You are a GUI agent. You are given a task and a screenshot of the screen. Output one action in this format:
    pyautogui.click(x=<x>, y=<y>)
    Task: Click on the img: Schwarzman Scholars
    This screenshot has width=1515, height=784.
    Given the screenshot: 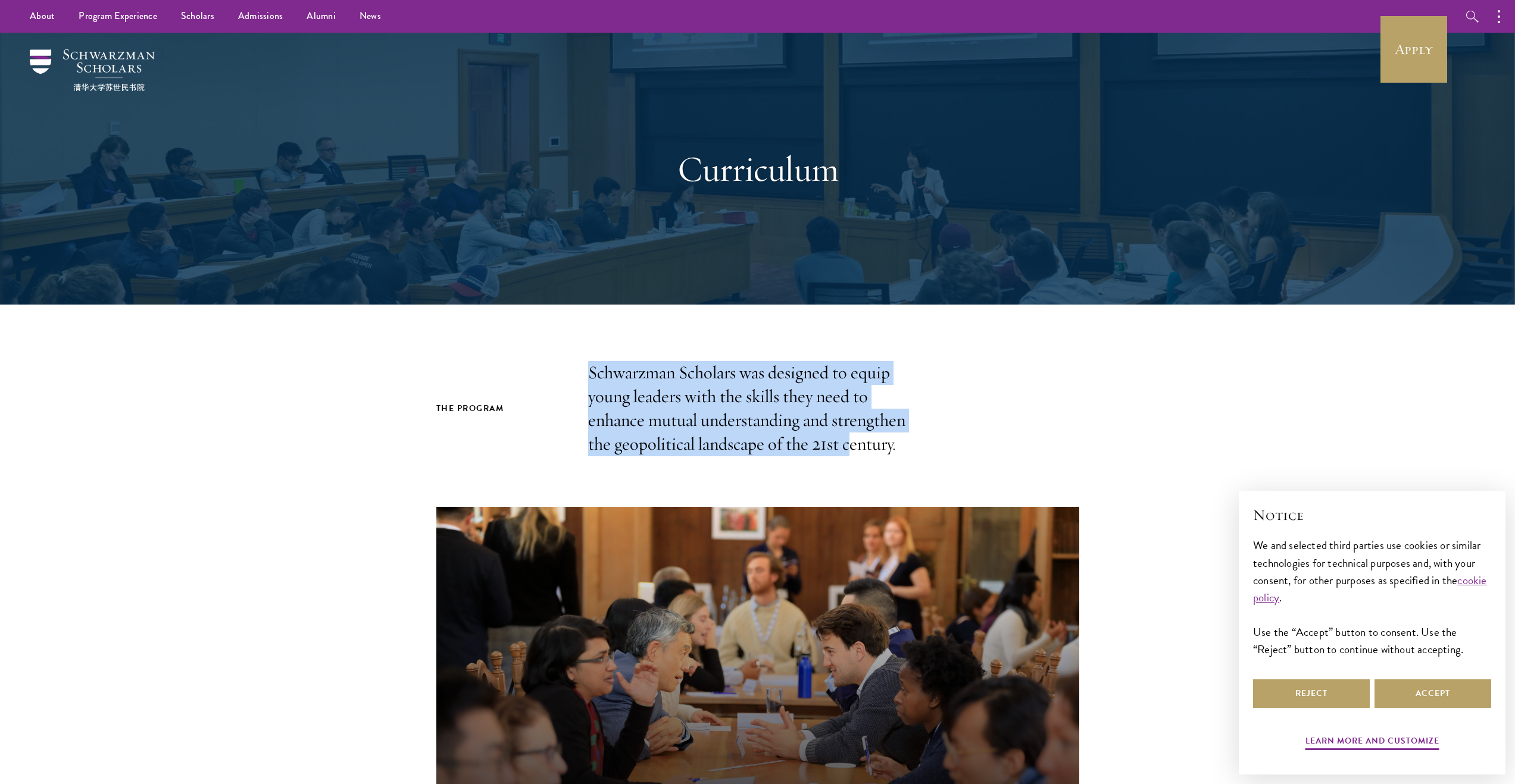 What is the action you would take?
    pyautogui.click(x=92, y=70)
    